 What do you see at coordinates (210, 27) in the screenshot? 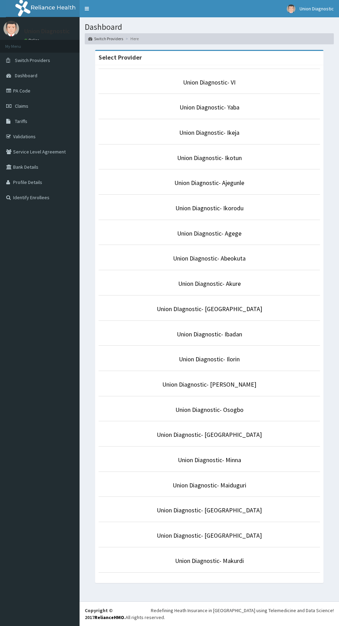
I see `h1: Dashboard` at bounding box center [210, 27].